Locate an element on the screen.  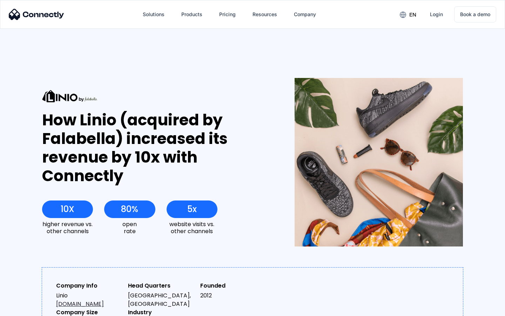
div: Linio is located at coordinates (89, 300).